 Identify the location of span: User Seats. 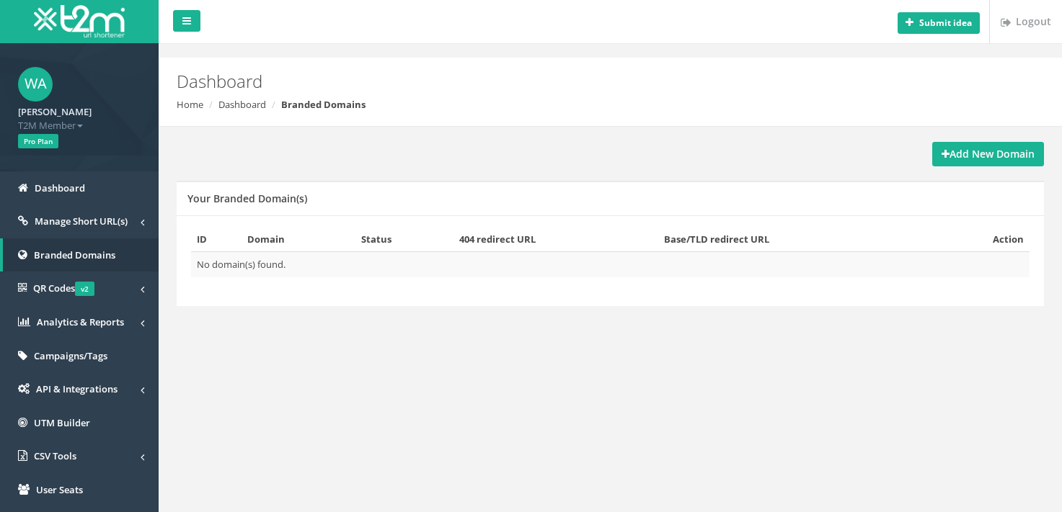
(59, 490).